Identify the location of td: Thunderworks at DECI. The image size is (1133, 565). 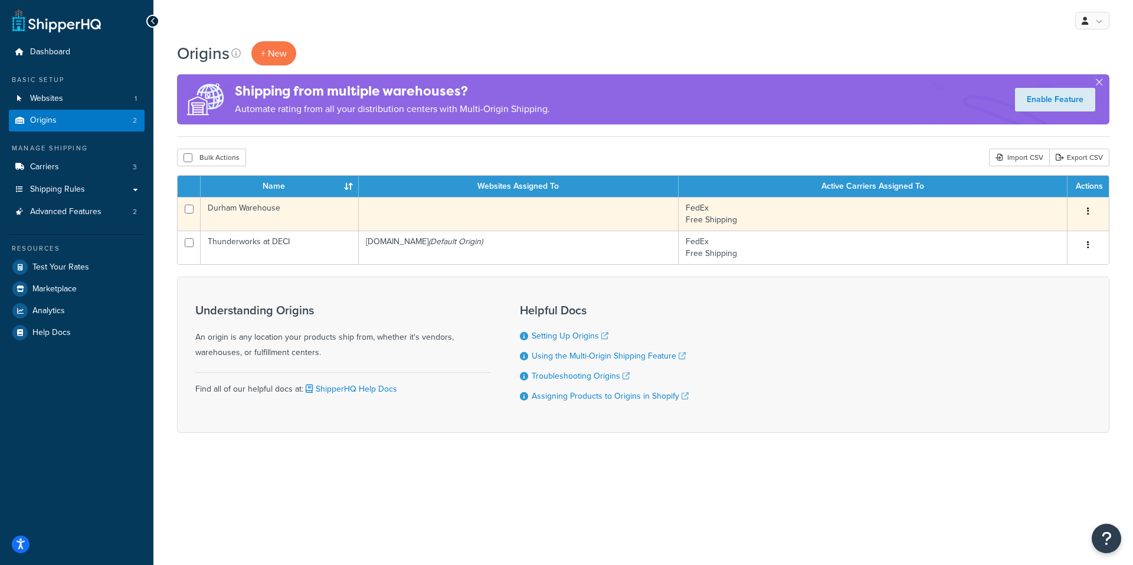
(280, 247).